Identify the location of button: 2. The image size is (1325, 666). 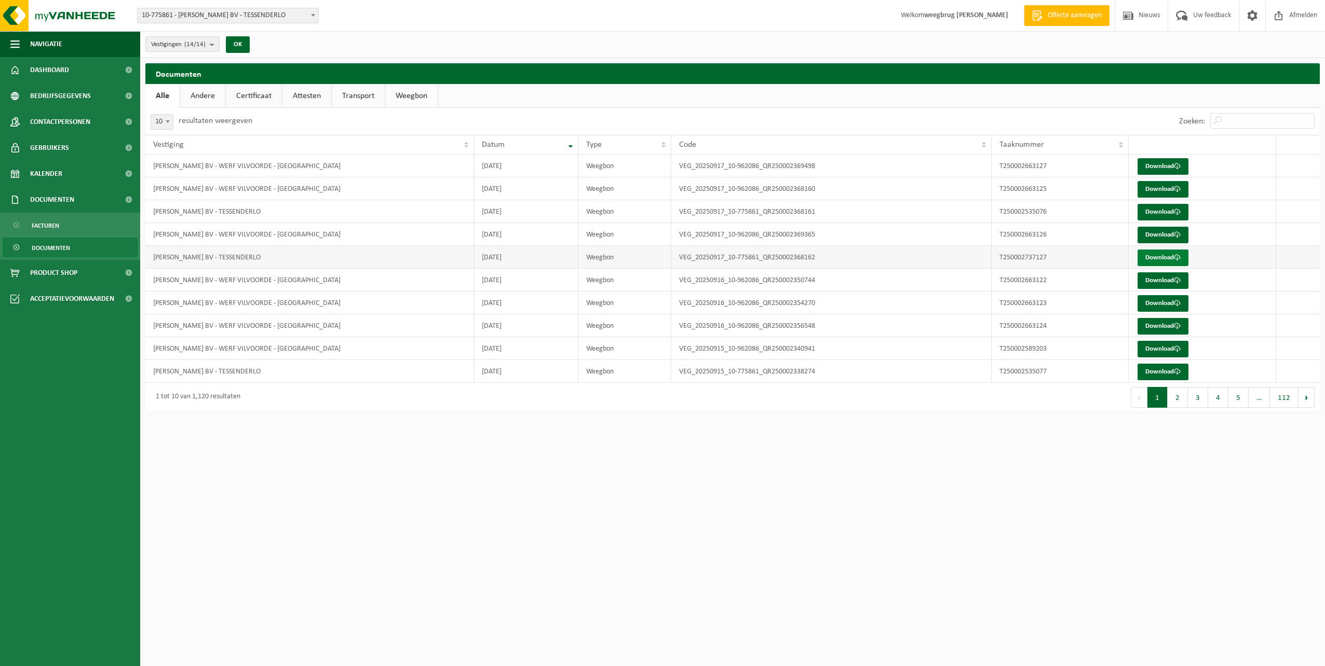
(1177, 398).